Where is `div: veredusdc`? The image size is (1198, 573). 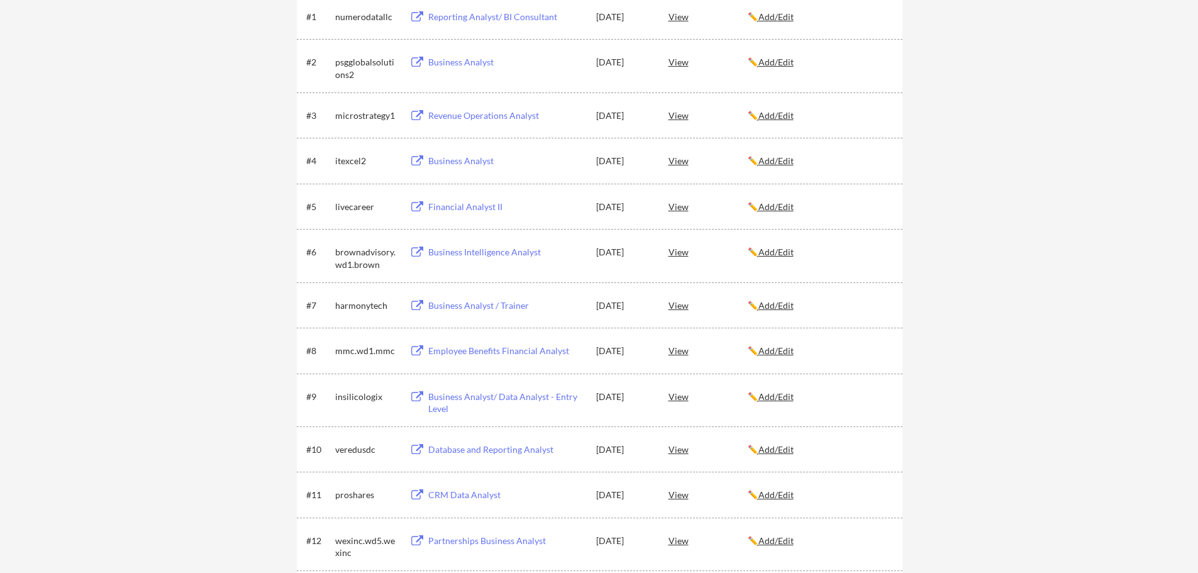 div: veredusdc is located at coordinates (367, 450).